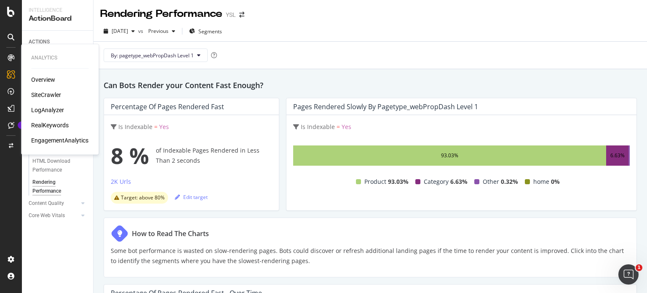 This screenshot has height=293, width=647. I want to click on a: Overview, so click(43, 80).